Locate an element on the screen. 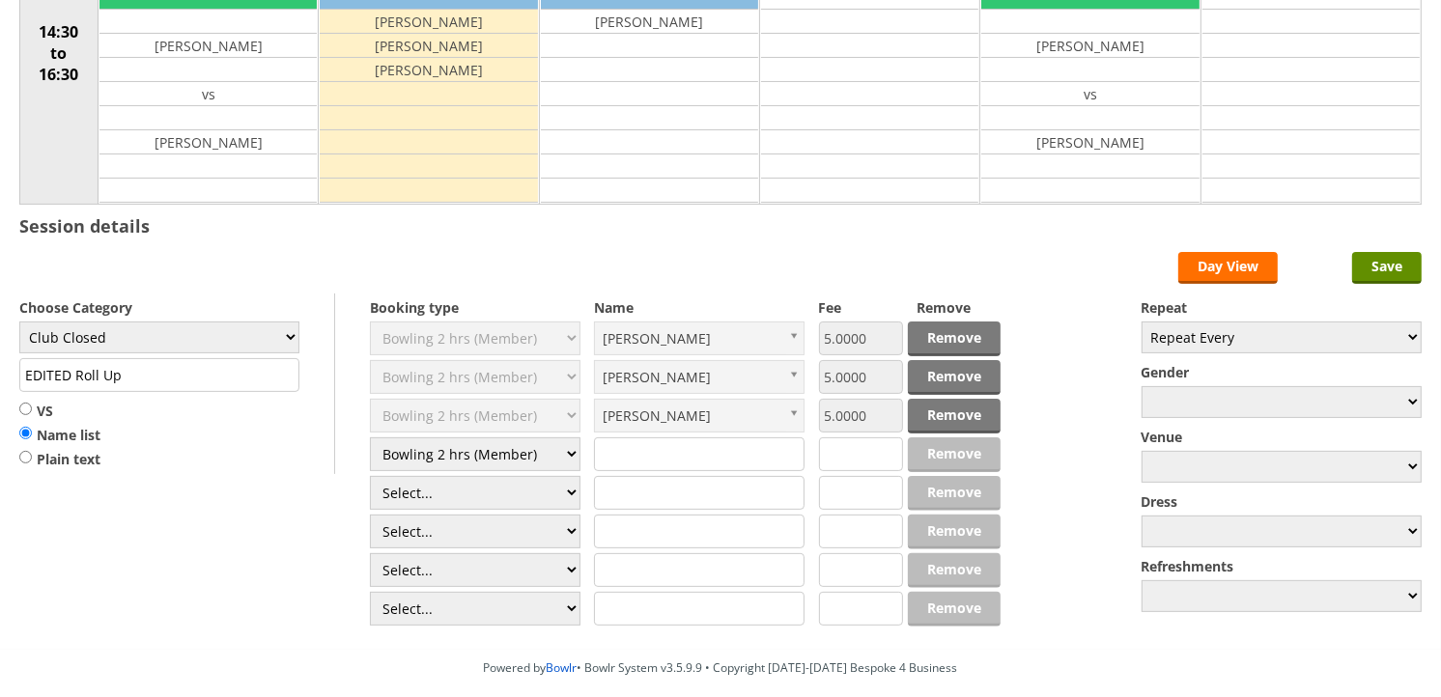  label: Fee is located at coordinates (860, 307).